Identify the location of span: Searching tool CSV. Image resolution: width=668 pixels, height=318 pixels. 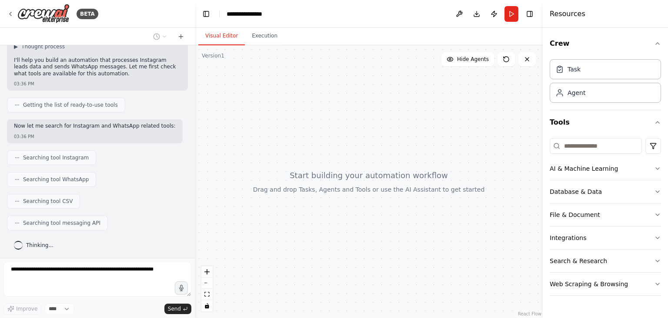
(48, 201).